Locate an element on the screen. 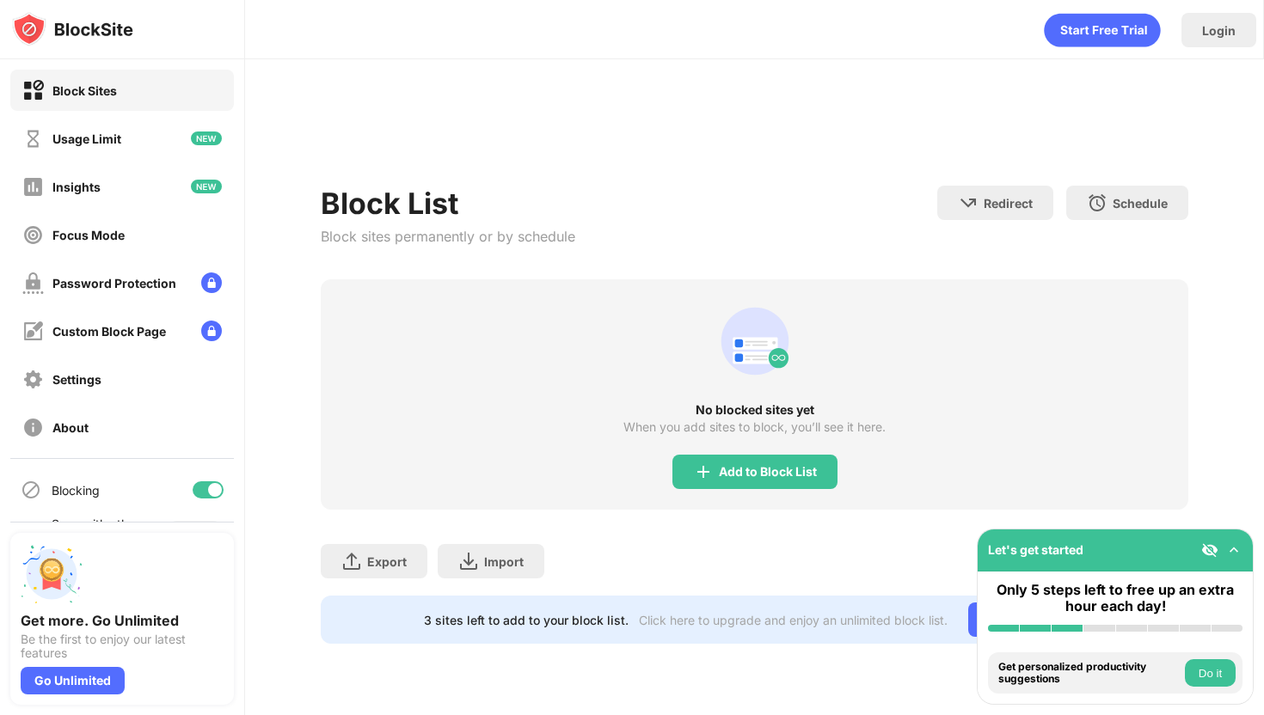 The image size is (1264, 715). div: Import is located at coordinates (504, 562).